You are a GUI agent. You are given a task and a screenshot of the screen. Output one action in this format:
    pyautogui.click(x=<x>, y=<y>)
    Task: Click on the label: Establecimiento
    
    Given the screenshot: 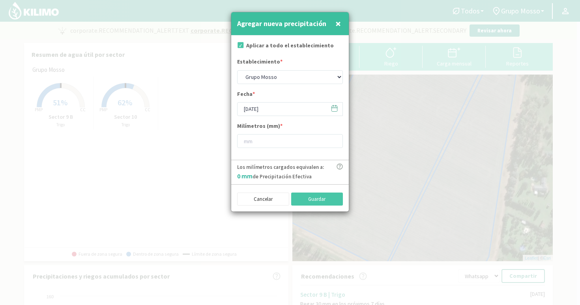 What is the action you would take?
    pyautogui.click(x=260, y=63)
    